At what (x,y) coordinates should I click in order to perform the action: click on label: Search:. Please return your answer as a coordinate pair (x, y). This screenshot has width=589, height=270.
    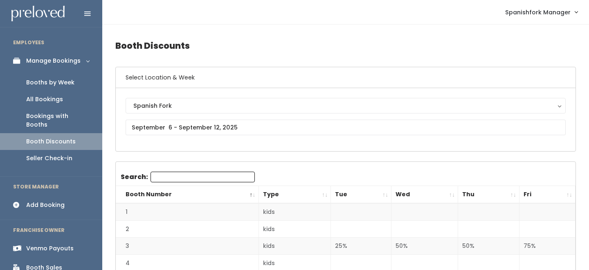
    Looking at the image, I should click on (188, 177).